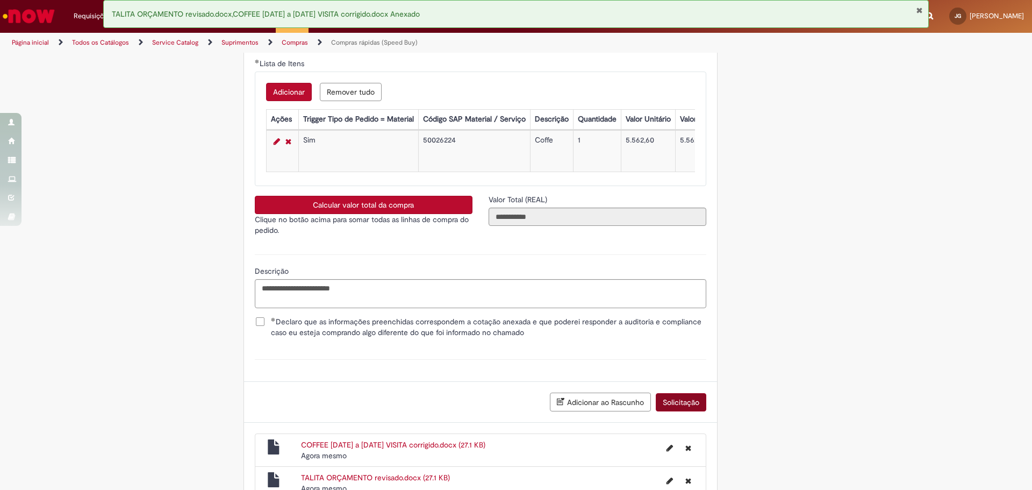  What do you see at coordinates (709, 119) in the screenshot?
I see `th: Valor Total Moeda` at bounding box center [709, 119].